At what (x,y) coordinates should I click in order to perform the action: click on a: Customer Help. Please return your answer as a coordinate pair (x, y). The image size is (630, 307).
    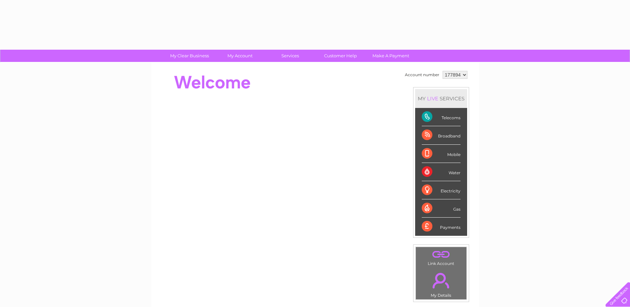
    Looking at the image, I should click on (340, 56).